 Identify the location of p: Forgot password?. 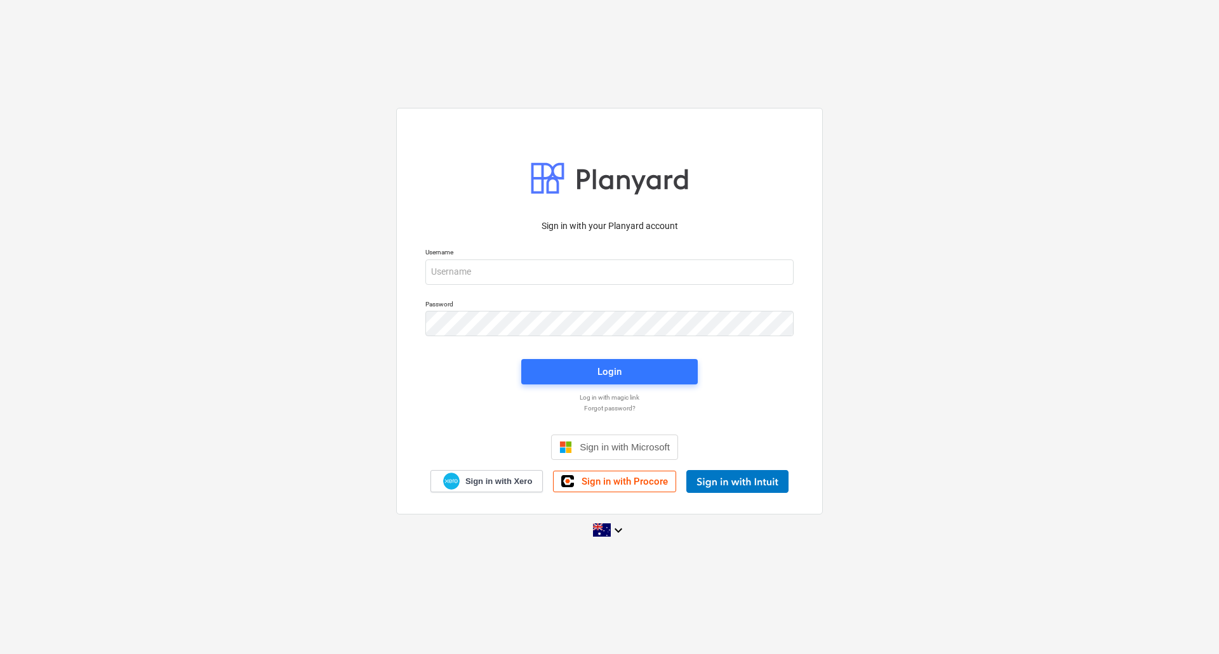
(609, 408).